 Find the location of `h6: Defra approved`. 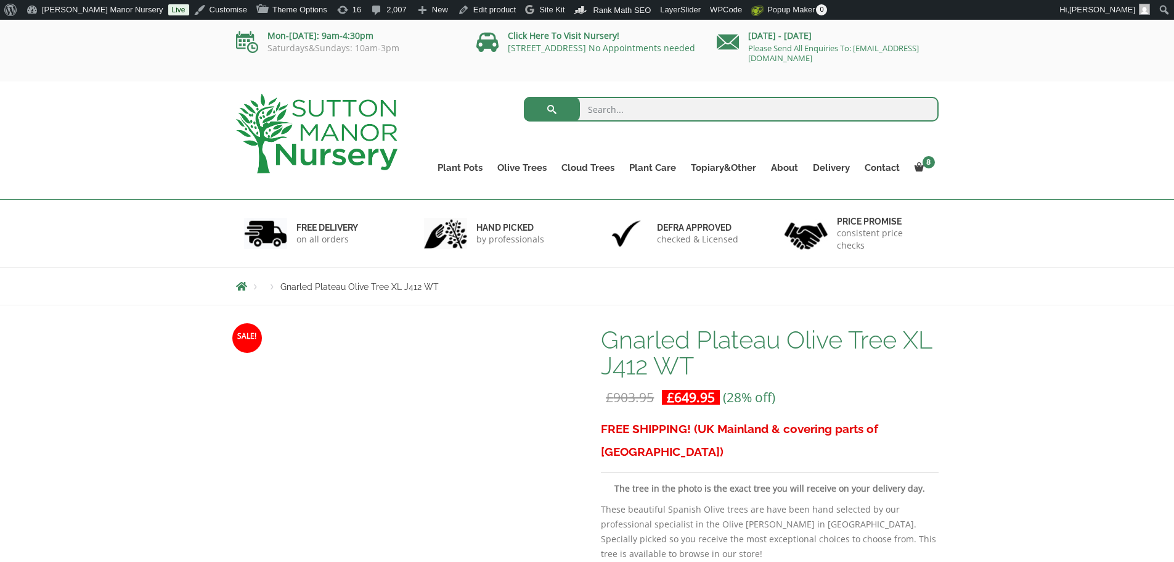

h6: Defra approved is located at coordinates (698, 227).